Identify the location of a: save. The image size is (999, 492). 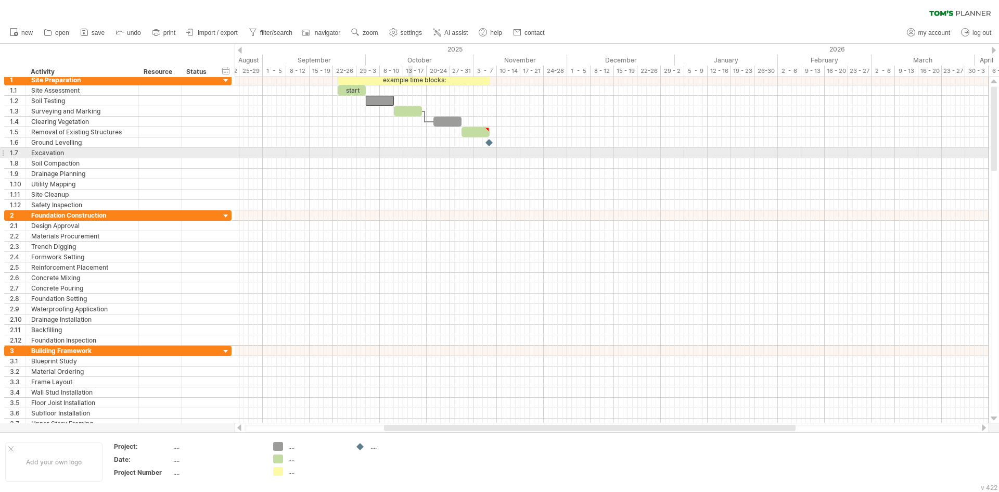
(93, 33).